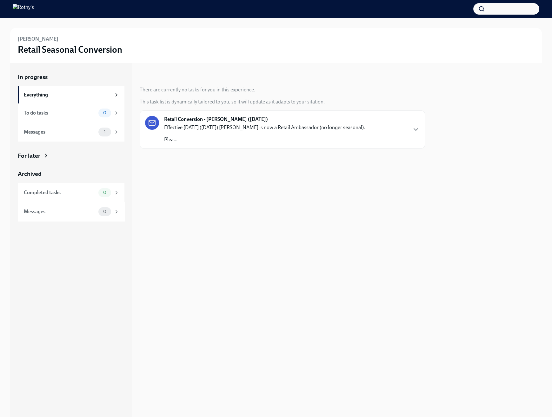 The width and height of the screenshot is (552, 417). Describe the element at coordinates (67, 95) in the screenshot. I see `div: Everything` at that location.